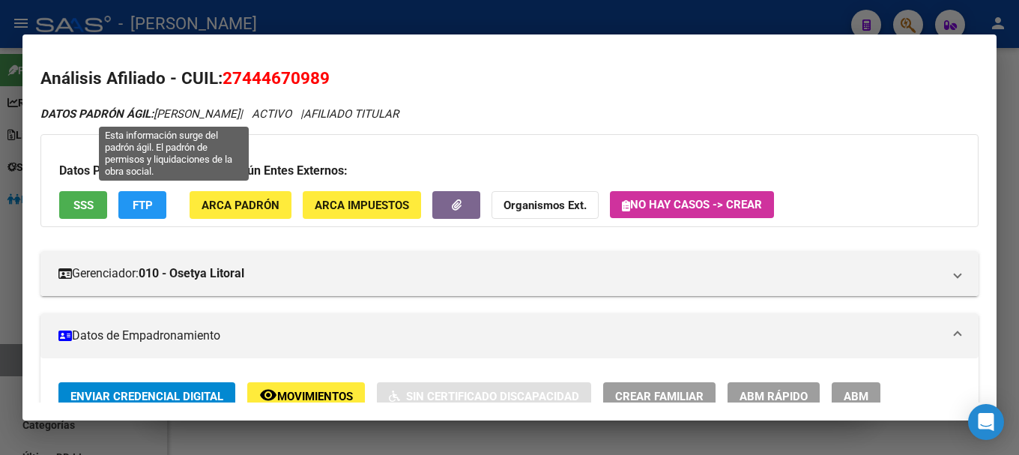 Image resolution: width=1019 pixels, height=455 pixels. Describe the element at coordinates (191, 273) in the screenshot. I see `strong: 010 - Osetya Litoral` at that location.